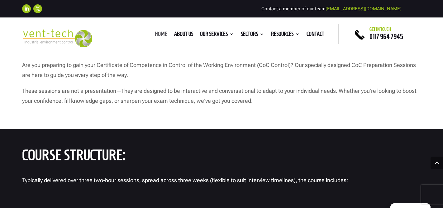  What do you see at coordinates (221, 183) in the screenshot?
I see `p: Typically delivered over three two-hour sessions, spread across three weeks (flexible to suit int...` at bounding box center [221, 183].